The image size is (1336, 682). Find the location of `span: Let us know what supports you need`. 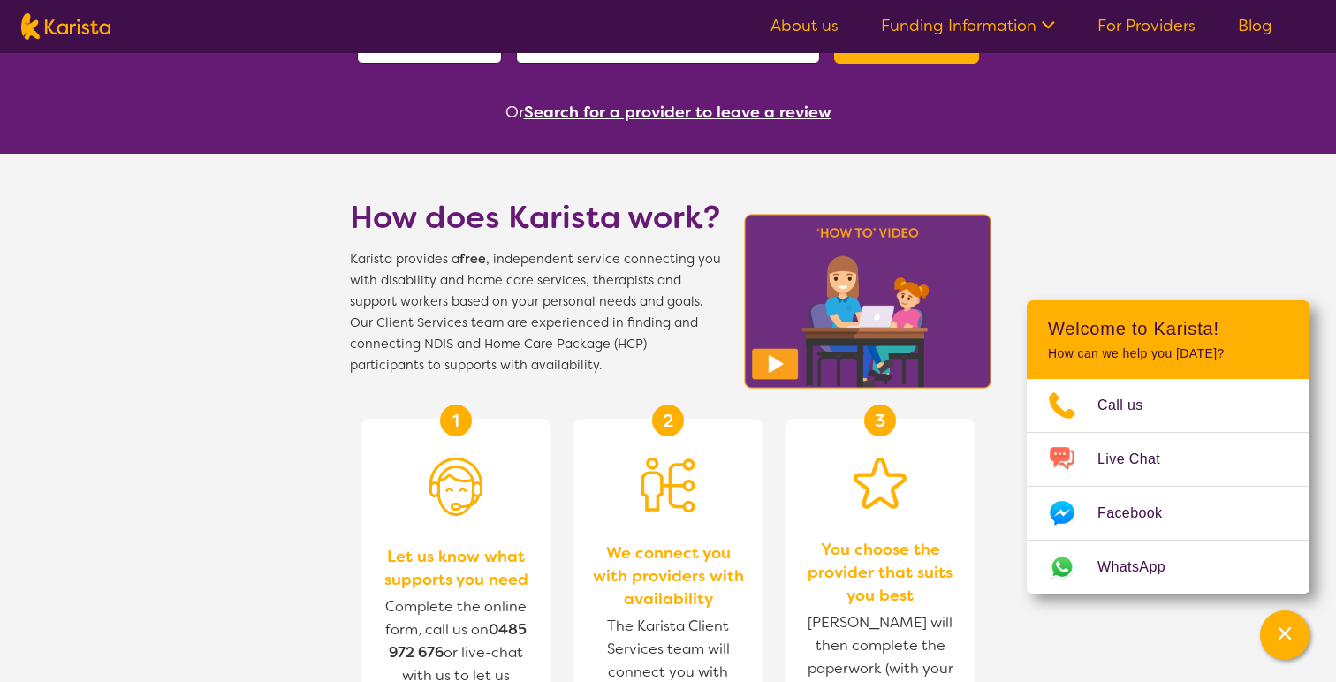

span: Let us know what supports you need is located at coordinates (456, 568).